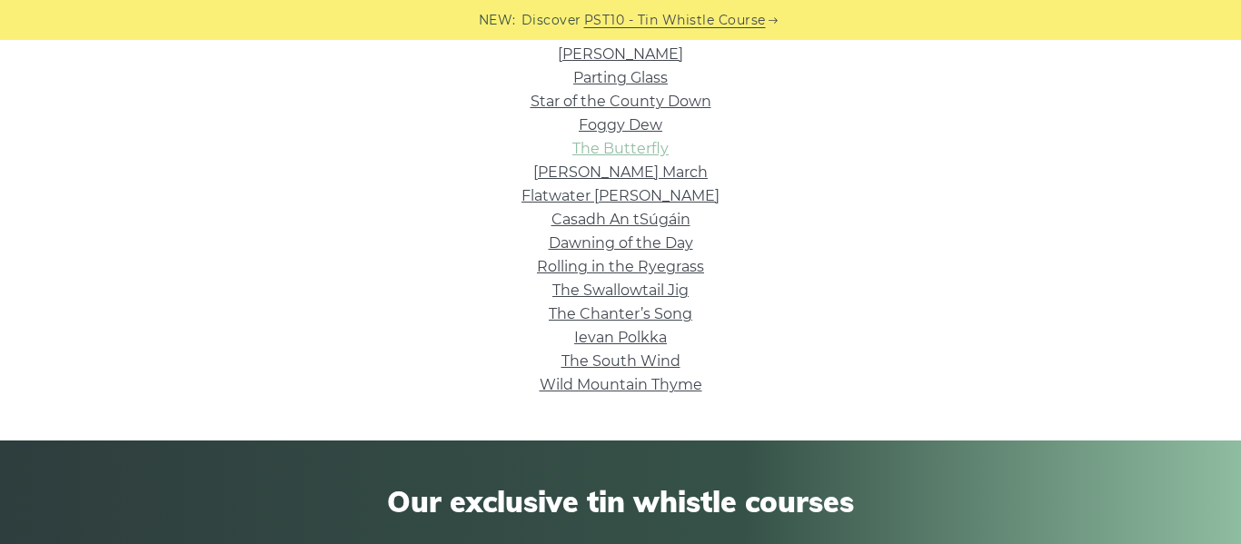 Image resolution: width=1241 pixels, height=544 pixels. Describe the element at coordinates (620, 101) in the screenshot. I see `a: Star of the County Down` at that location.